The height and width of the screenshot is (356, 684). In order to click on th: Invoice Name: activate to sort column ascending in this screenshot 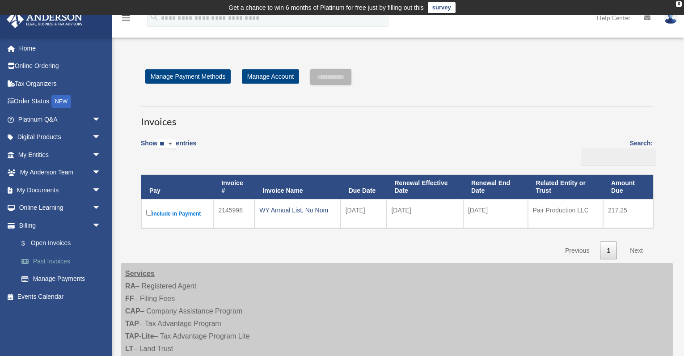, I will do `click(297, 187)`.